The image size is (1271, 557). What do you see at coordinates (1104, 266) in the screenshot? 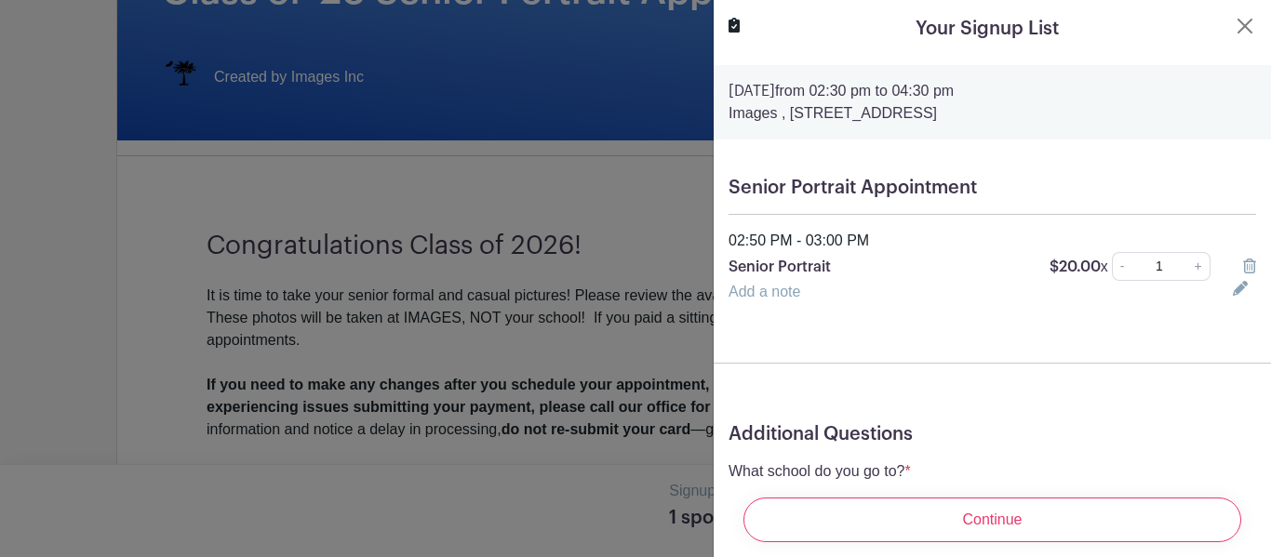
I see `span: x` at bounding box center [1104, 266].